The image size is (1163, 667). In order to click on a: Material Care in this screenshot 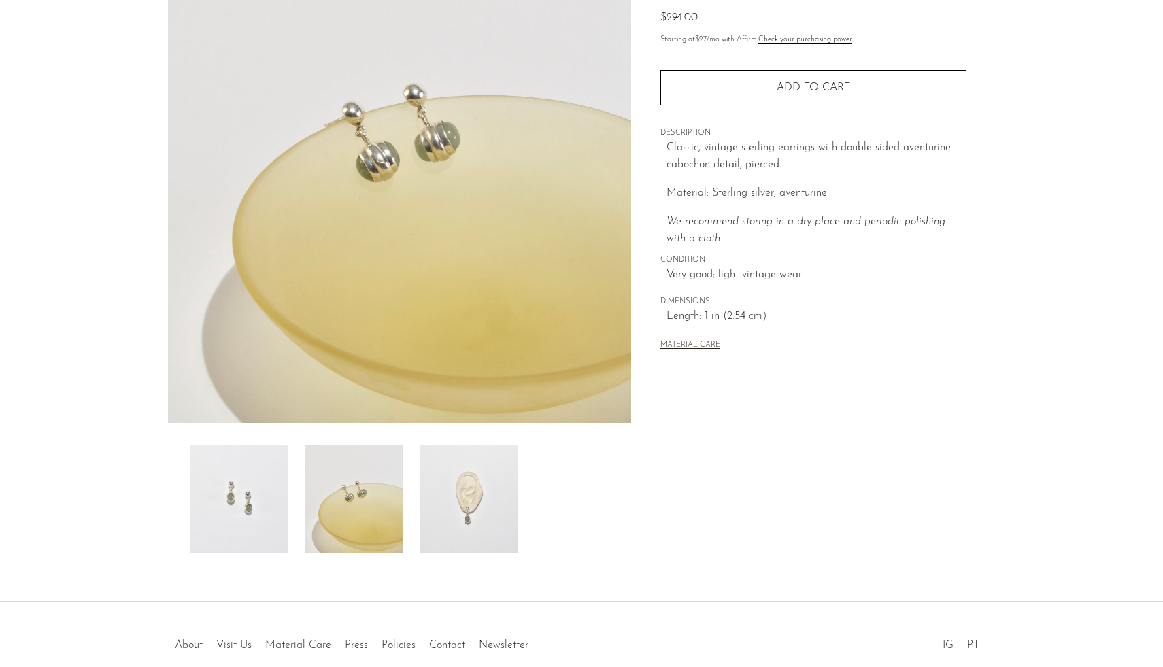, I will do `click(298, 646)`.